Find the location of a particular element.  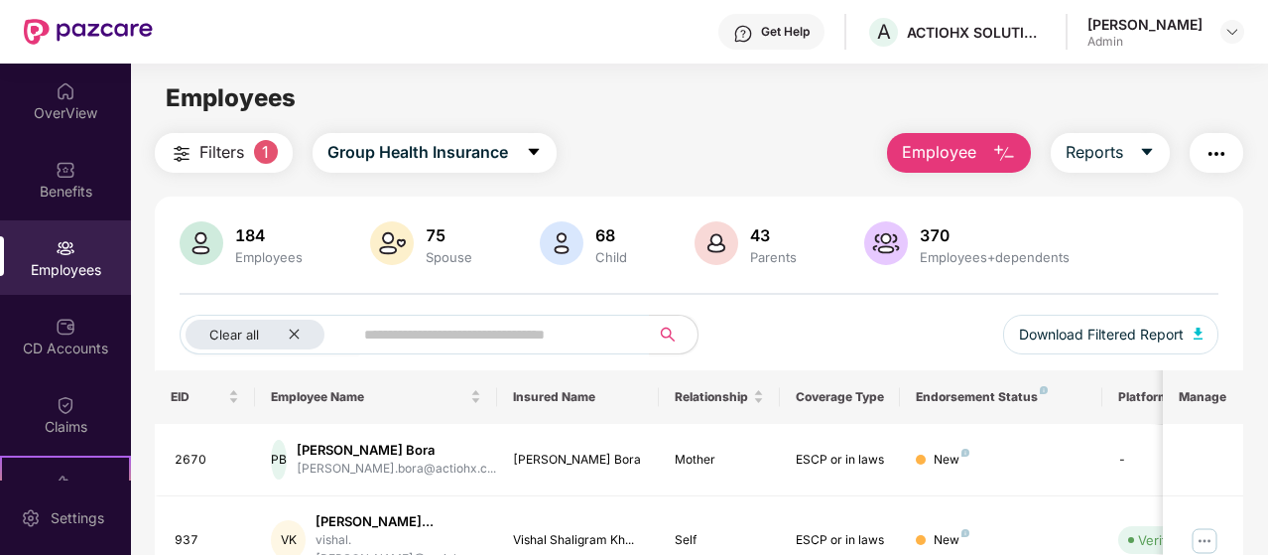

div: Mother is located at coordinates (719, 459).